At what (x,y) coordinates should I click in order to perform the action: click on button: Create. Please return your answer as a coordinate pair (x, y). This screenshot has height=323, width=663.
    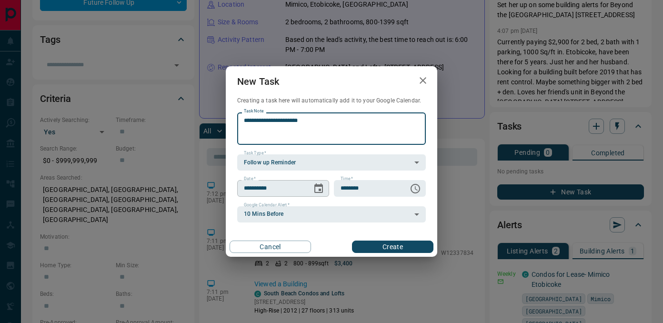
    Looking at the image, I should click on (392, 247).